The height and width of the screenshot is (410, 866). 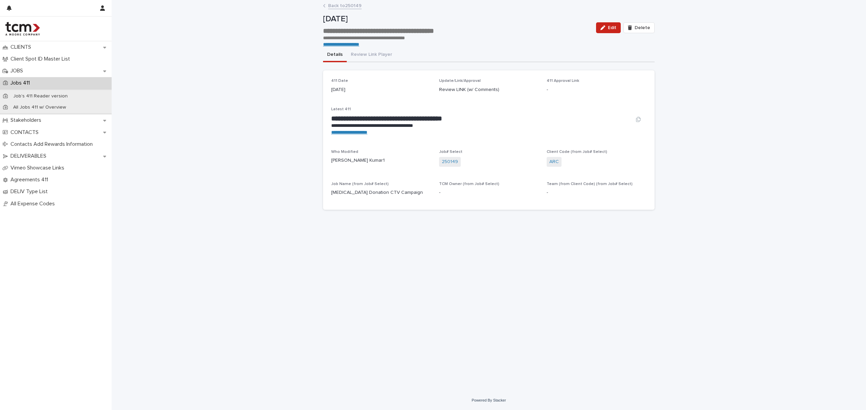 What do you see at coordinates (639, 28) in the screenshot?
I see `button: Delete` at bounding box center [639, 28].